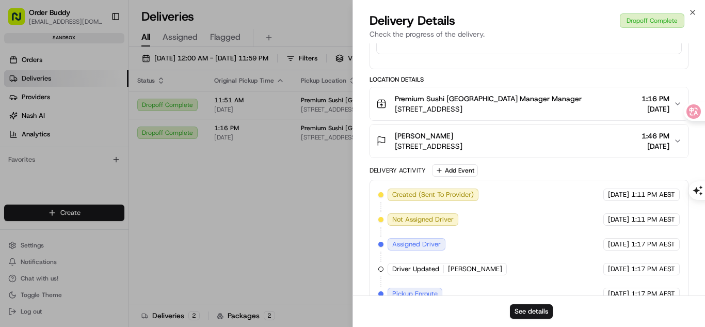 The height and width of the screenshot is (327, 705). Describe the element at coordinates (113, 179) in the screenshot. I see `span: Pylon` at that location.